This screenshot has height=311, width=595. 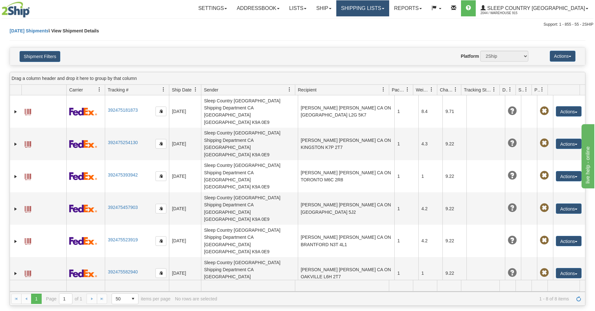 I want to click on span: Ship Date, so click(x=181, y=90).